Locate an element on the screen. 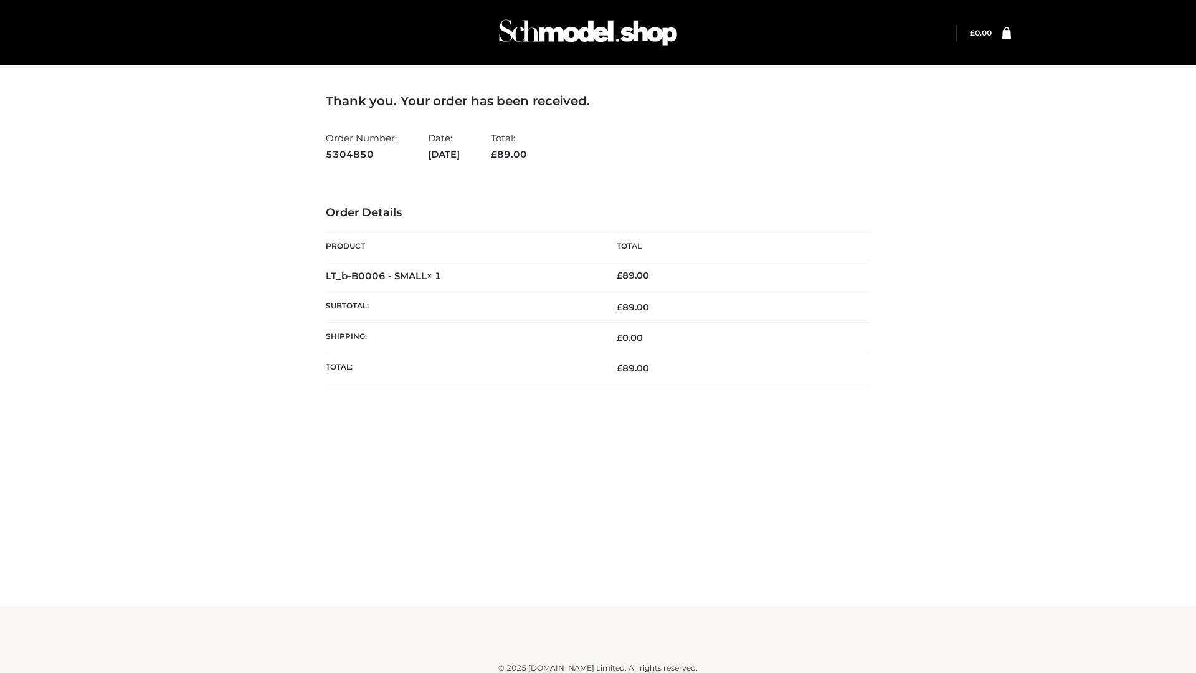 This screenshot has height=673, width=1196. th: Product is located at coordinates (461, 246).